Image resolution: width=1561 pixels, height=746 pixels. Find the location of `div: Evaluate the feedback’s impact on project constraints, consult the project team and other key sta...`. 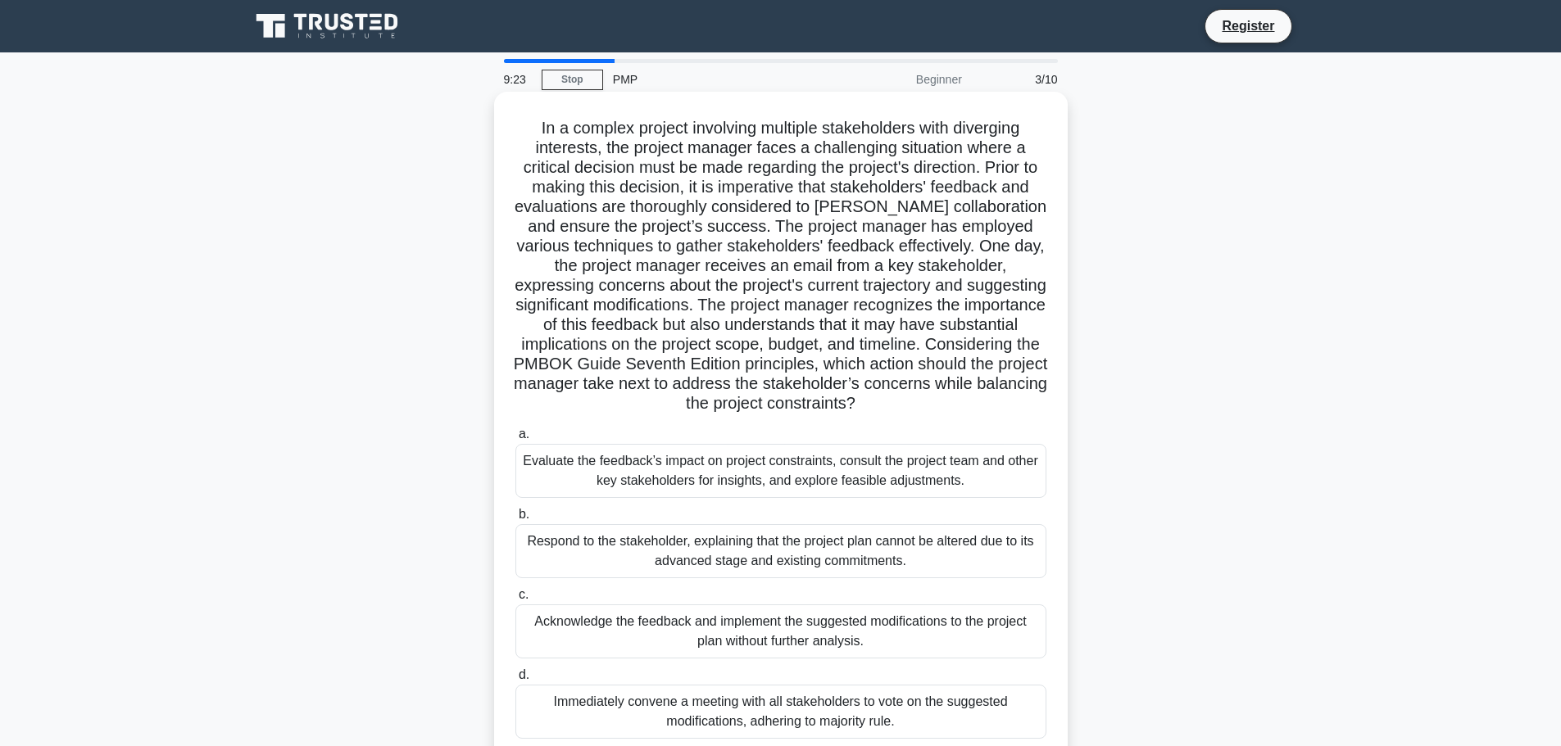

div: Evaluate the feedback’s impact on project constraints, consult the project team and other key sta... is located at coordinates (781, 471).